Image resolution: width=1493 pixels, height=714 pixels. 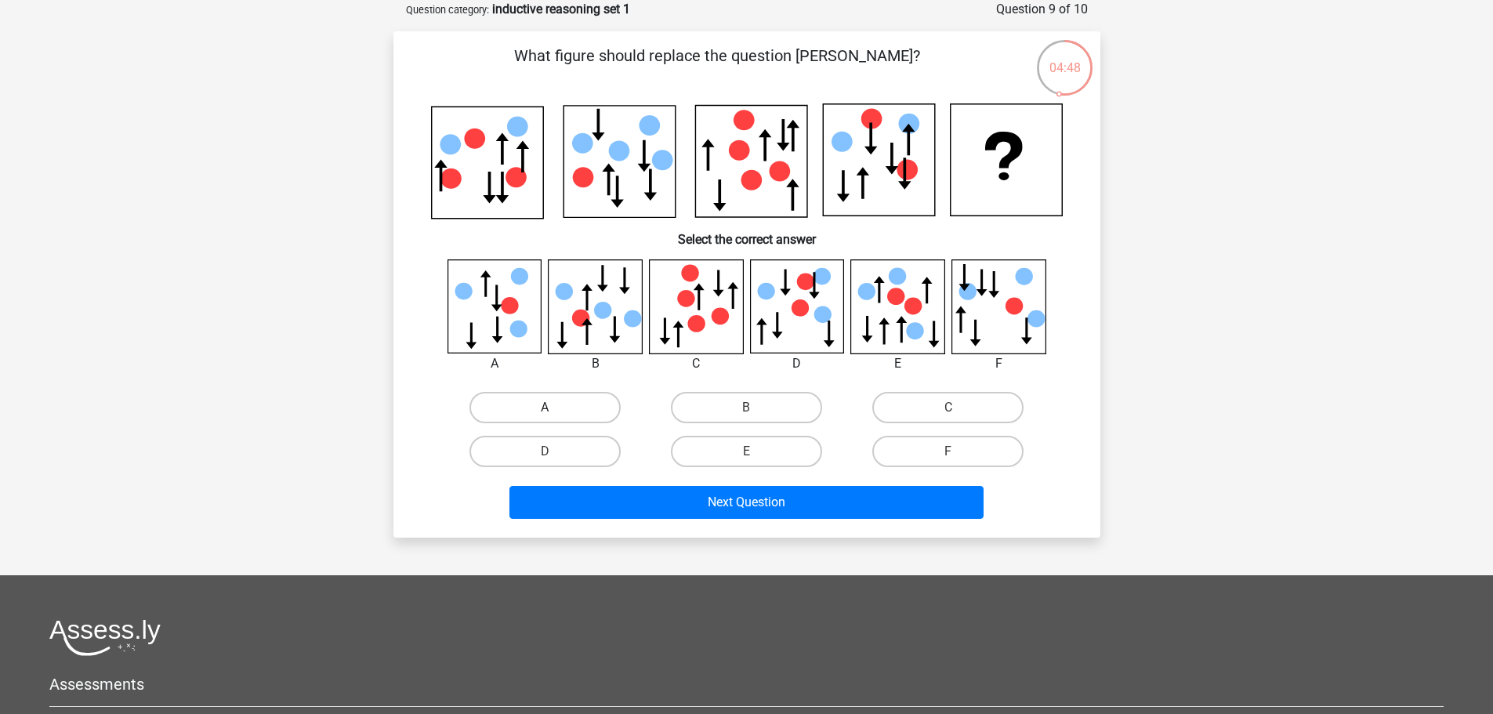 I want to click on div: D, so click(x=797, y=364).